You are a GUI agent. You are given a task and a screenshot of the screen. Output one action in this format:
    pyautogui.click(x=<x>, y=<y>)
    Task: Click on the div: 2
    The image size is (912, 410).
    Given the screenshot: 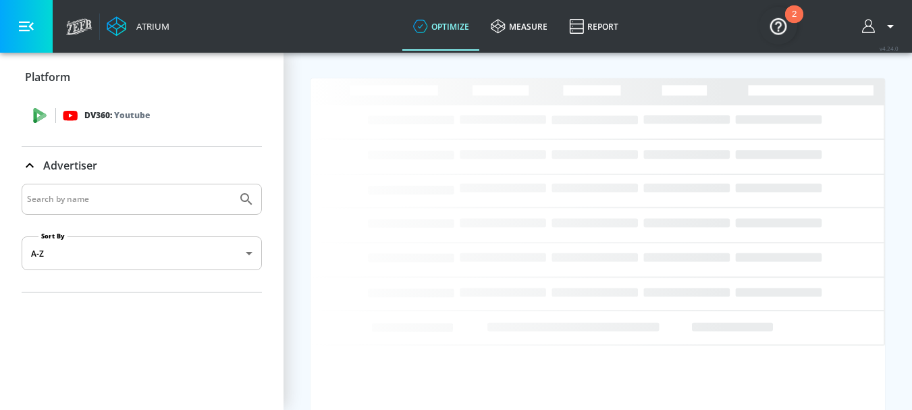 What is the action you would take?
    pyautogui.click(x=794, y=23)
    